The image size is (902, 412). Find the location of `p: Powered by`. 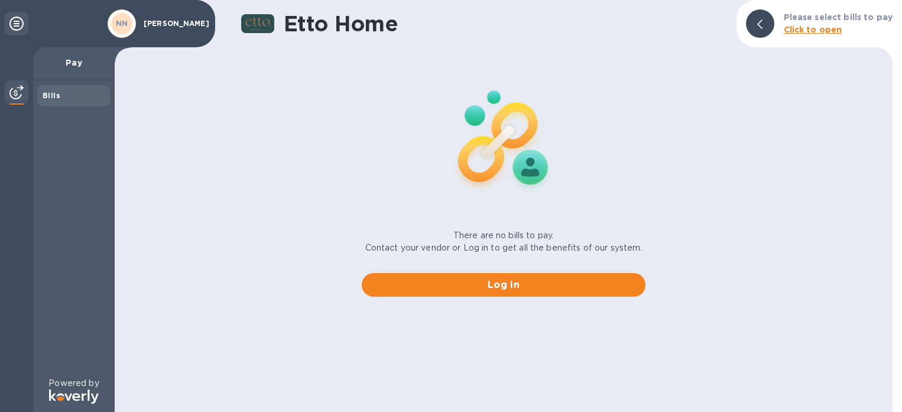

p: Powered by is located at coordinates (73, 383).